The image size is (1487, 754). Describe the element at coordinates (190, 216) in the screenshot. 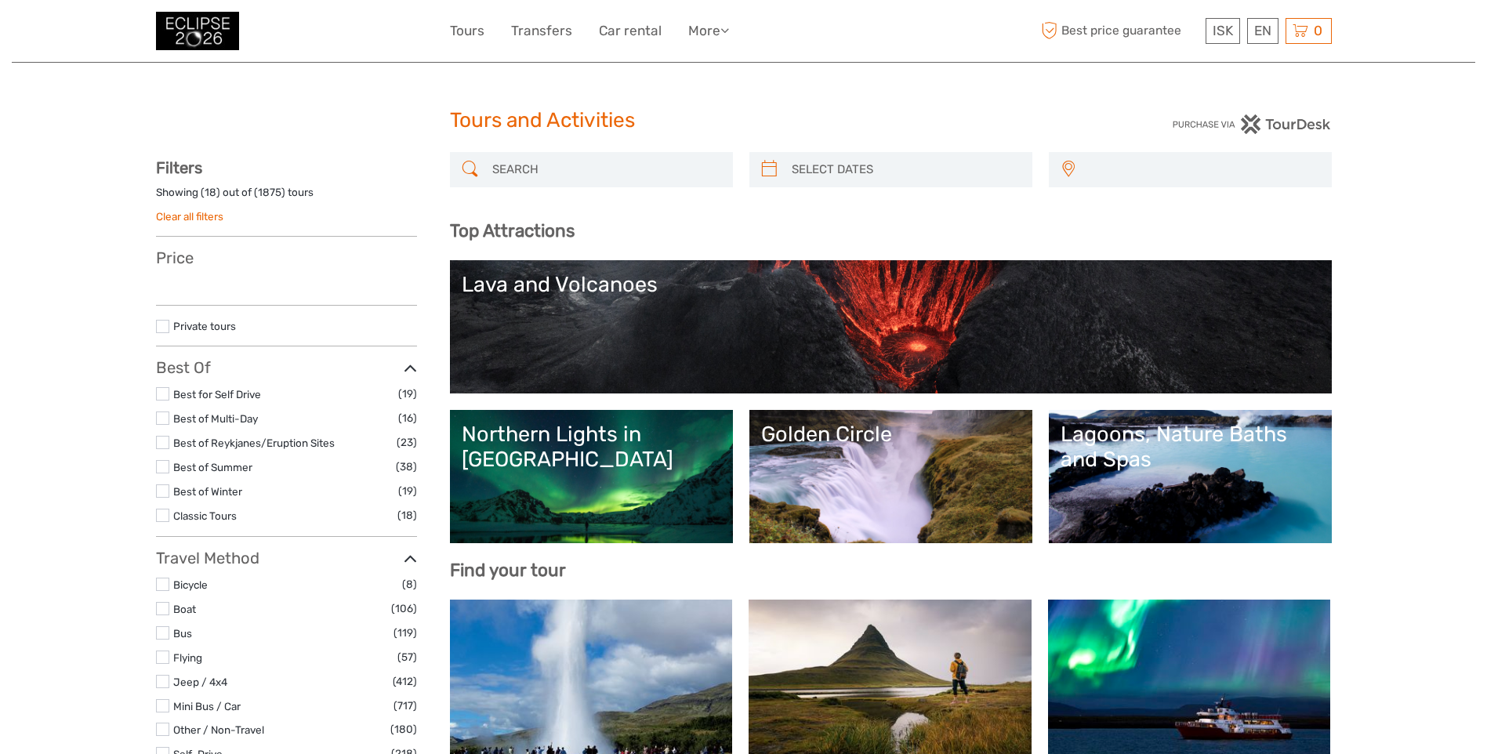

I see `a: Clear all filters` at that location.